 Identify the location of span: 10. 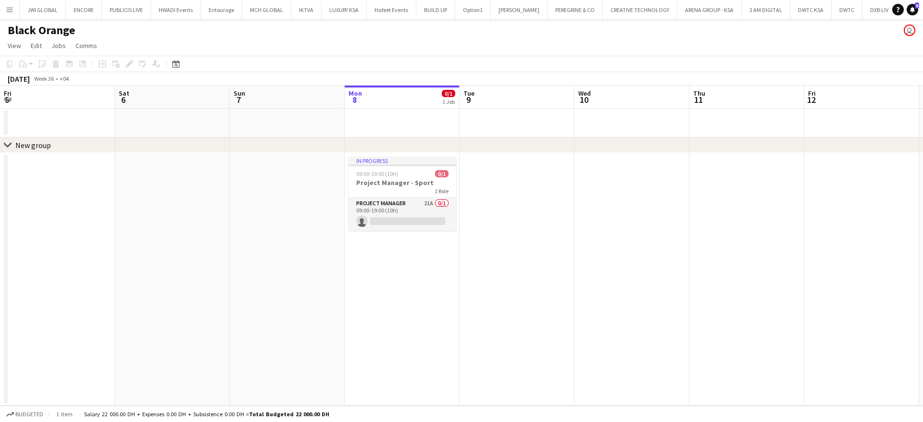
(584, 100).